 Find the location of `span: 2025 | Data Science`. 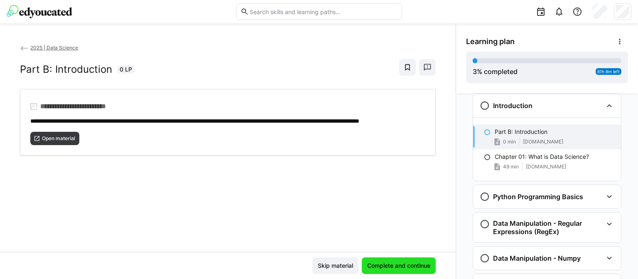

span: 2025 | Data Science is located at coordinates (54, 47).